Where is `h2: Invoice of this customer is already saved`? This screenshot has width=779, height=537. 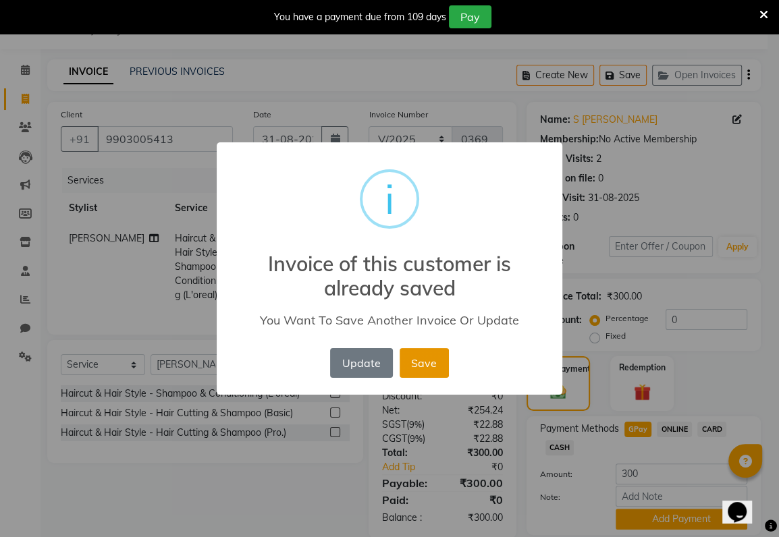 h2: Invoice of this customer is already saved is located at coordinates (389, 268).